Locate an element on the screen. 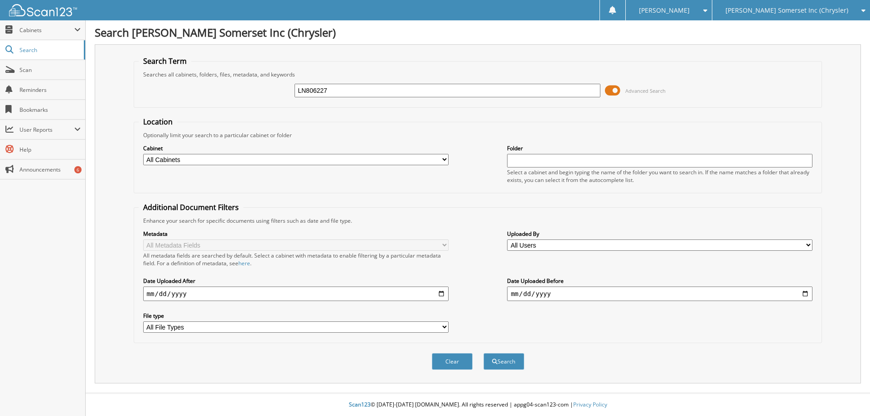 Image resolution: width=870 pixels, height=416 pixels. input: start is located at coordinates (296, 294).